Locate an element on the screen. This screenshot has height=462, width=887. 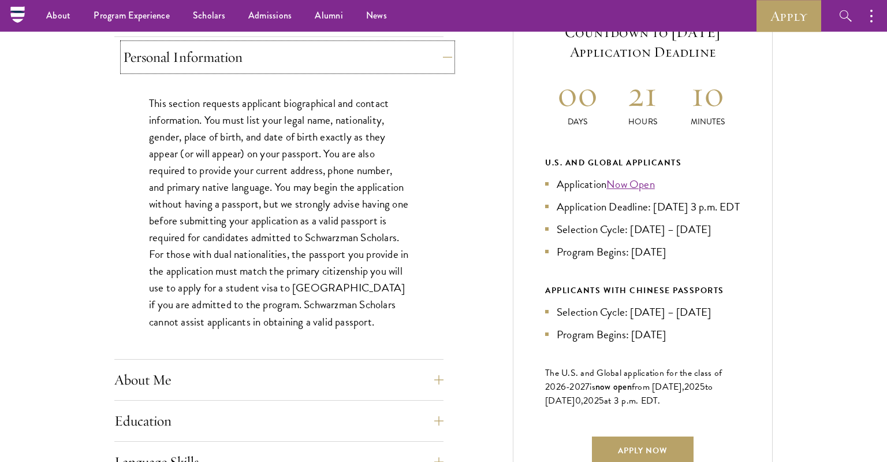
span: The U.S. and Global application for the class of 202 is located at coordinates (634, 380).